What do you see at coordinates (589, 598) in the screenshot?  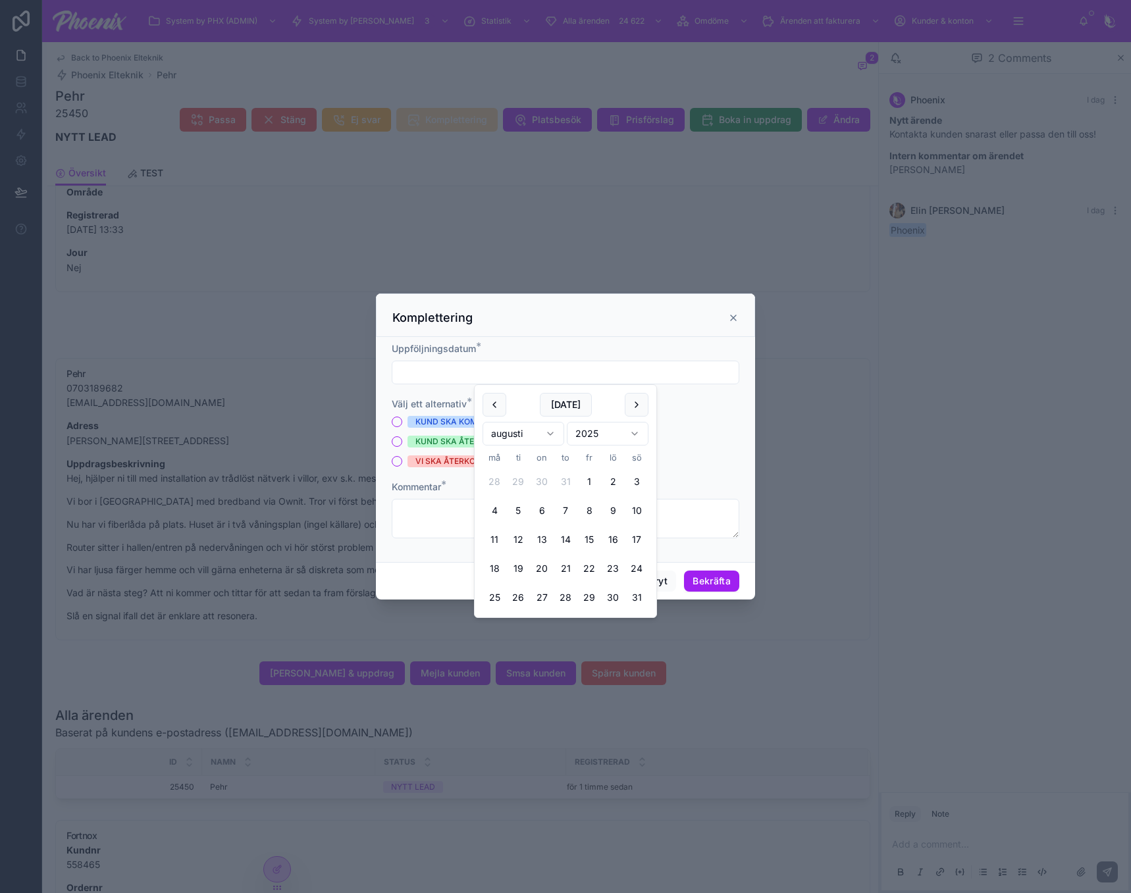 I see `button: fredag 29 augusti 2025` at bounding box center [589, 598].